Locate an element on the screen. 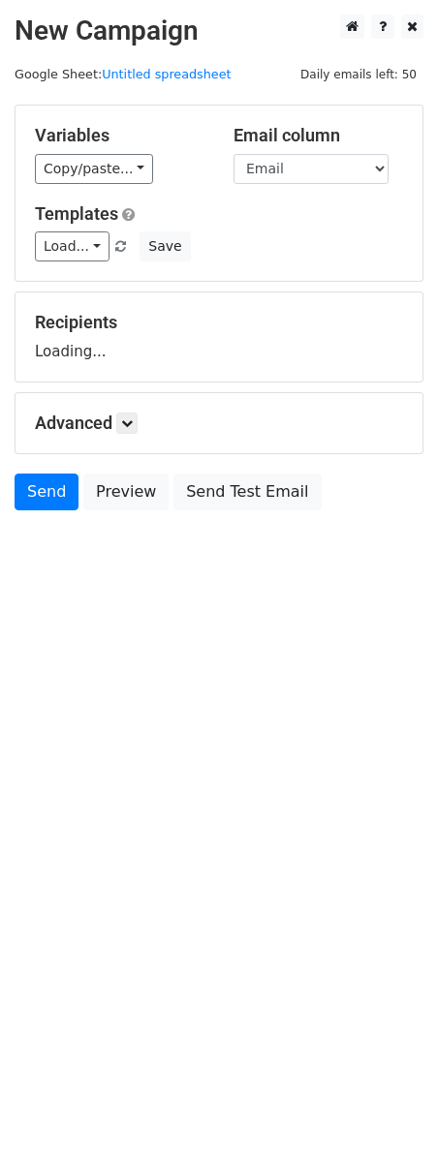  a: Templates is located at coordinates (77, 213).